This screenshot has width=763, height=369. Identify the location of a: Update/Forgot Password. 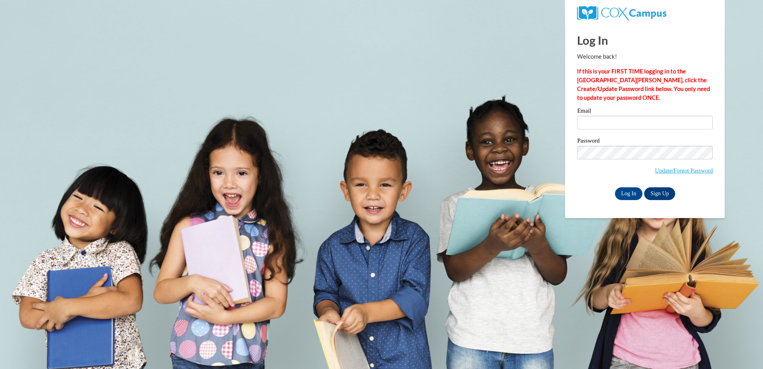
(684, 170).